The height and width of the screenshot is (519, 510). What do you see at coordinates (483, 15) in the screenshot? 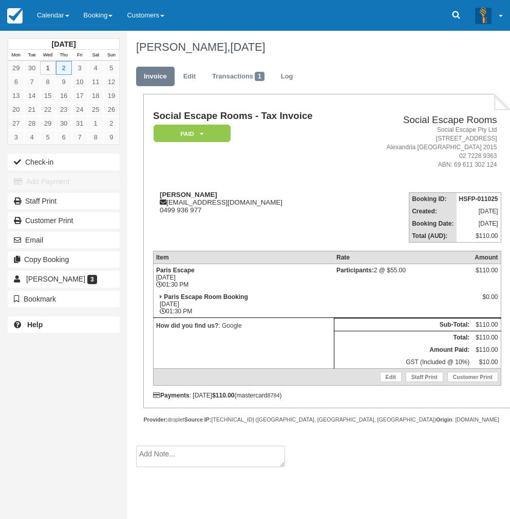
I see `img: A3` at bounding box center [483, 15].